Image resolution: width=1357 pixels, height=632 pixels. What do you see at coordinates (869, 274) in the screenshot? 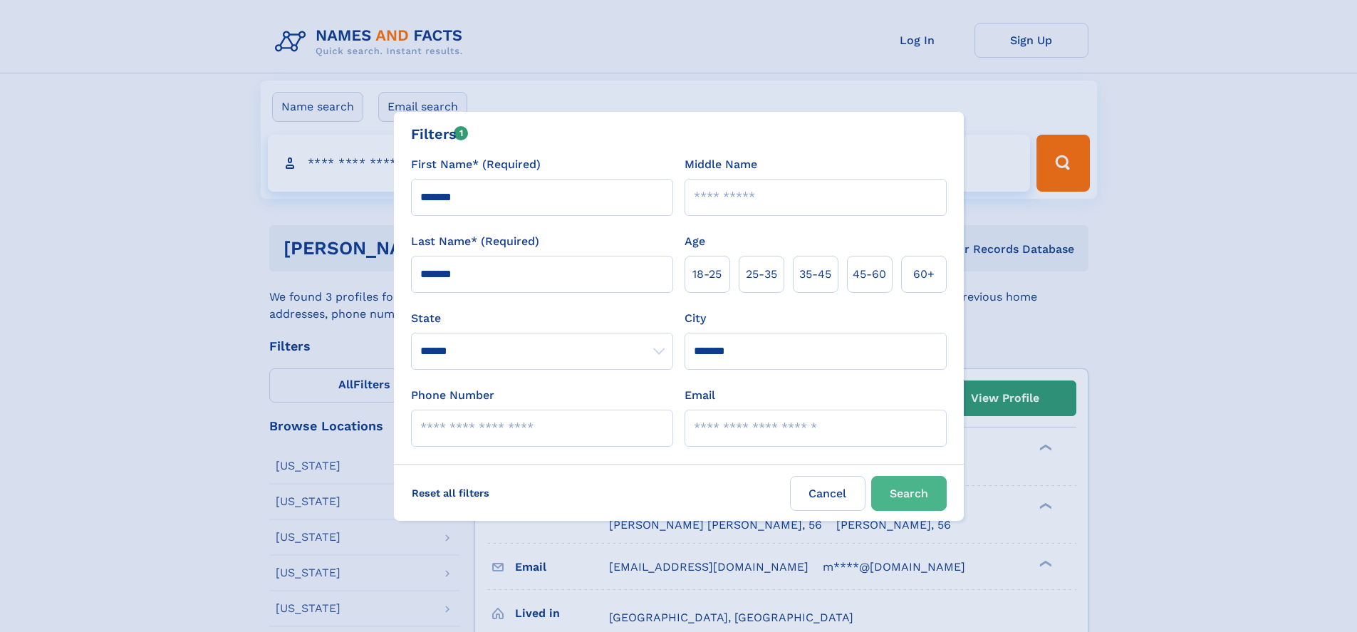
I see `span: 45‑60` at bounding box center [869, 274].